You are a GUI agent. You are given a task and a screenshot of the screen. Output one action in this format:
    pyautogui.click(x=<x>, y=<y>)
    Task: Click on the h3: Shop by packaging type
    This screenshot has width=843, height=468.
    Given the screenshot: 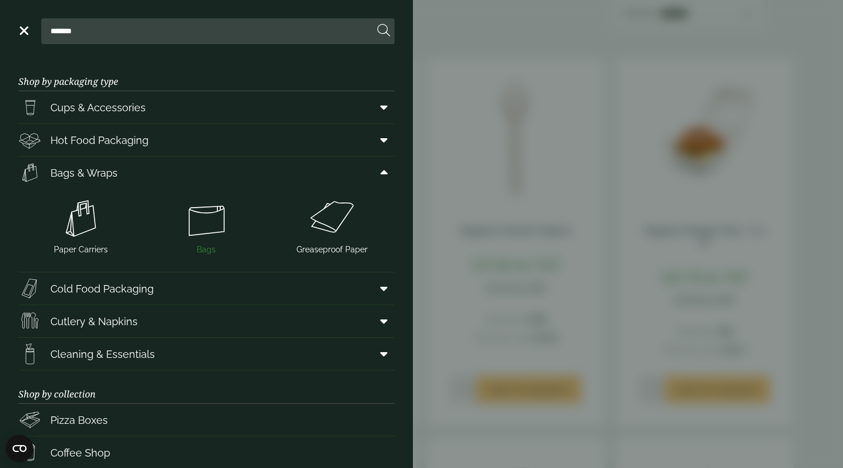 What is the action you would take?
    pyautogui.click(x=206, y=75)
    